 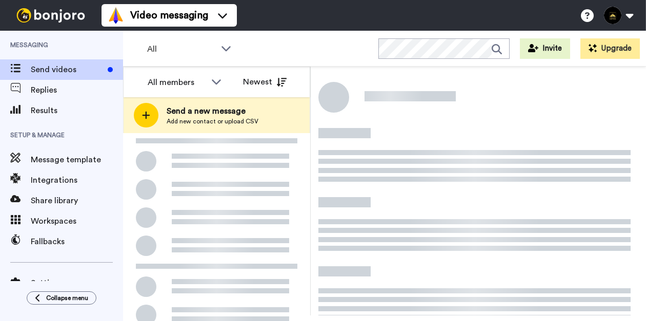 I want to click on span: Results, so click(x=77, y=111).